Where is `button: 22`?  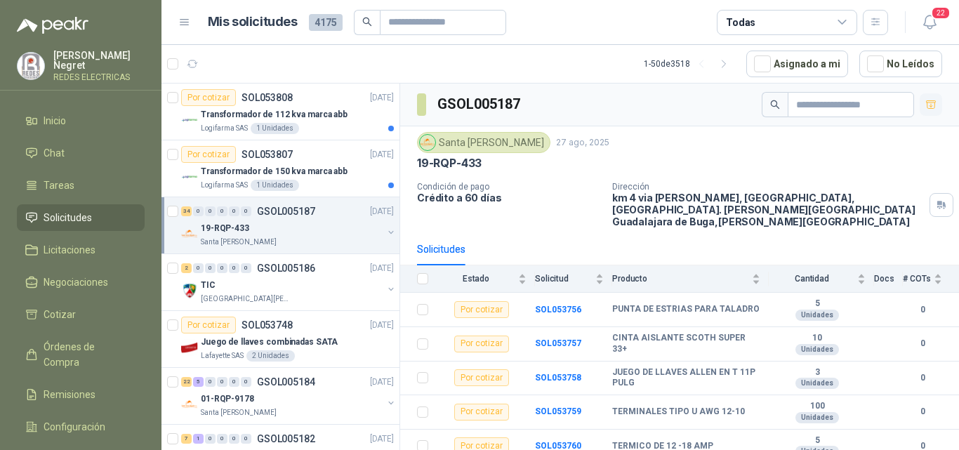
button: 22 is located at coordinates (929, 22).